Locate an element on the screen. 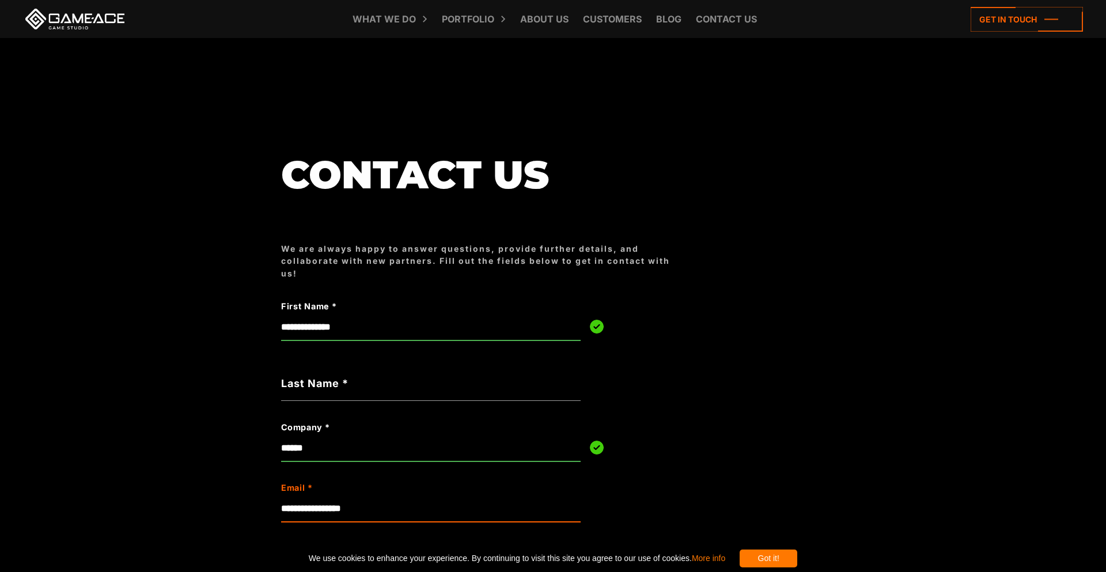  div: Got it! is located at coordinates (768, 558).